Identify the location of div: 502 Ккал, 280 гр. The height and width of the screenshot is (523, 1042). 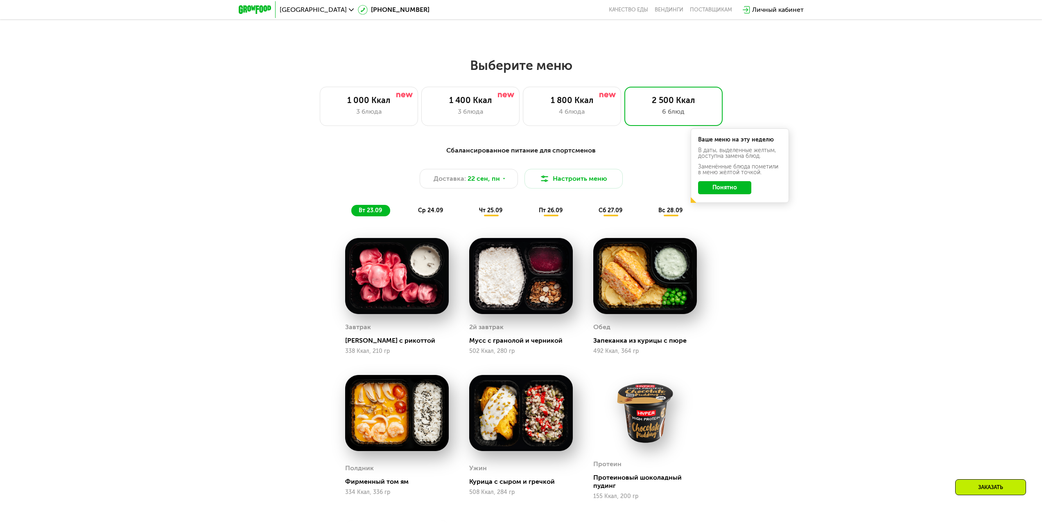
(521, 352).